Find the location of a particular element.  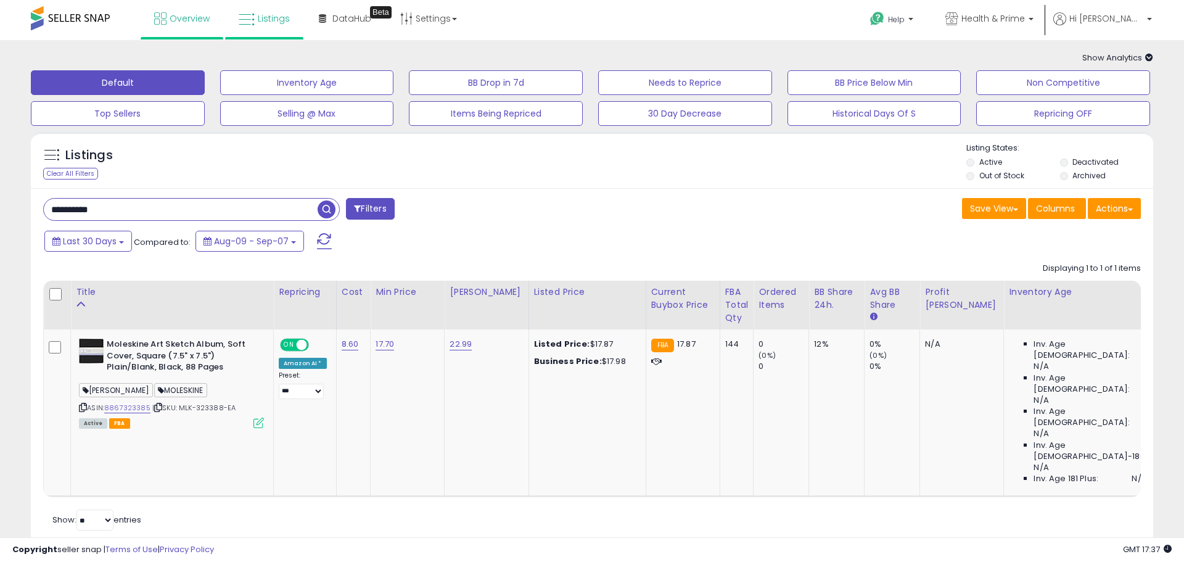

div: N/A is located at coordinates (960, 344).